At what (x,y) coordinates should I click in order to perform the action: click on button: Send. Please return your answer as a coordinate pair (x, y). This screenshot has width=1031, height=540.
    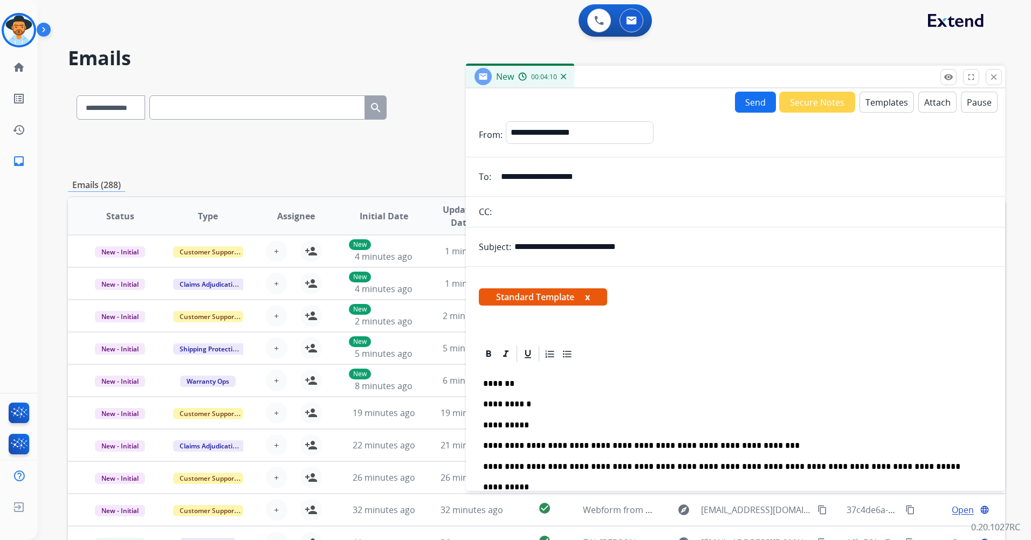
    Looking at the image, I should click on (755, 102).